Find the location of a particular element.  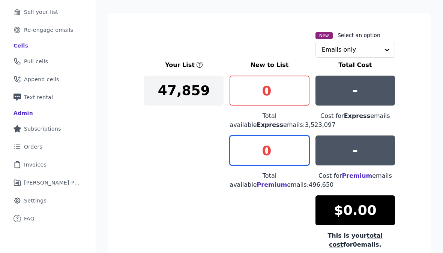

a: Sell your list is located at coordinates (48, 12).